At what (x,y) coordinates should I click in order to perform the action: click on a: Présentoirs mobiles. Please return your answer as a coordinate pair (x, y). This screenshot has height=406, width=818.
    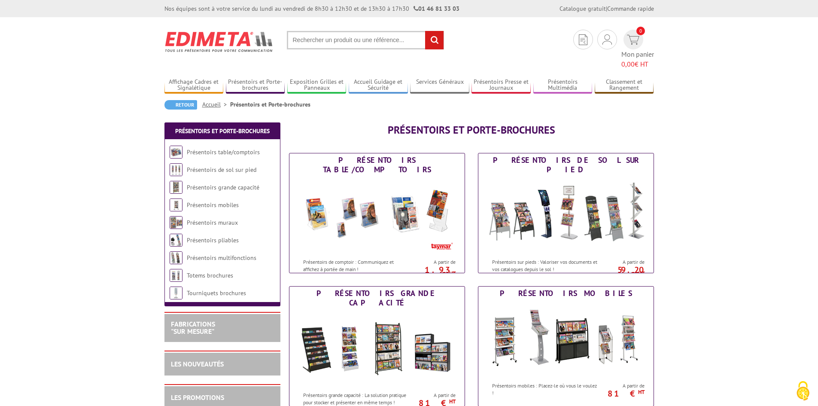
    Looking at the image, I should click on (213, 205).